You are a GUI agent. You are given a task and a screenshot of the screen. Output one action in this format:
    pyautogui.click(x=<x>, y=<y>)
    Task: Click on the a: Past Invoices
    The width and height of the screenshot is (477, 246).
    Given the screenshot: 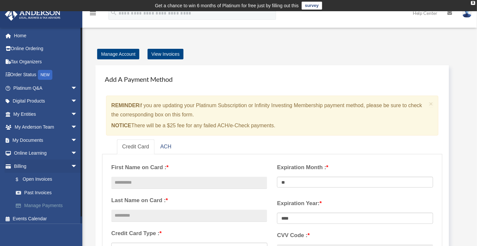 What is the action you would take?
    pyautogui.click(x=48, y=193)
    